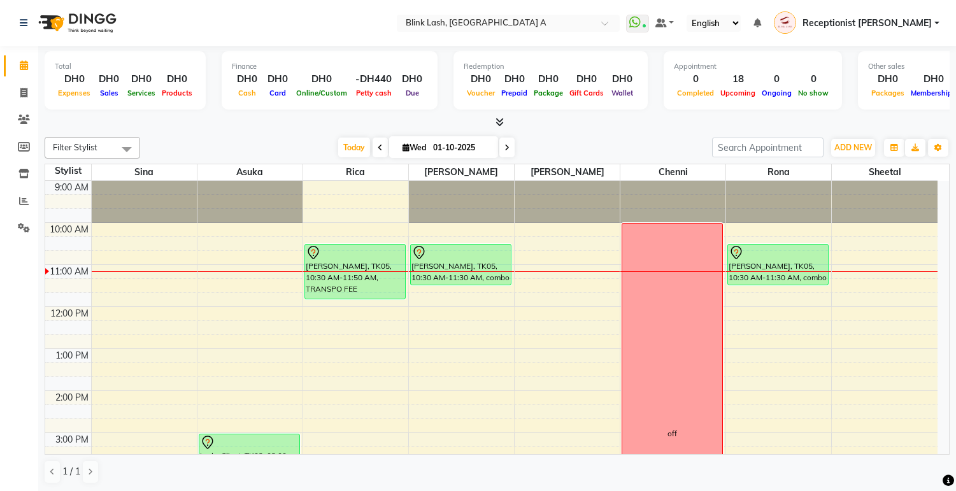 The height and width of the screenshot is (491, 956). Describe the element at coordinates (75, 147) in the screenshot. I see `span: Filter Stylist` at that location.